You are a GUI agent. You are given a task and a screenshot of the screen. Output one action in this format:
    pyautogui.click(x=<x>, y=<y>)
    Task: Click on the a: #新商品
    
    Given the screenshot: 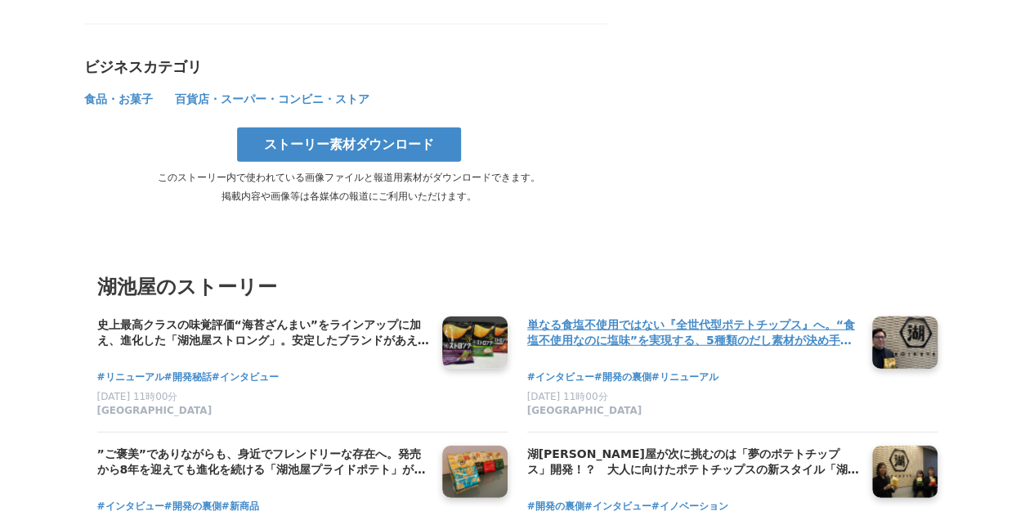 What is the action you would take?
    pyautogui.click(x=240, y=506)
    